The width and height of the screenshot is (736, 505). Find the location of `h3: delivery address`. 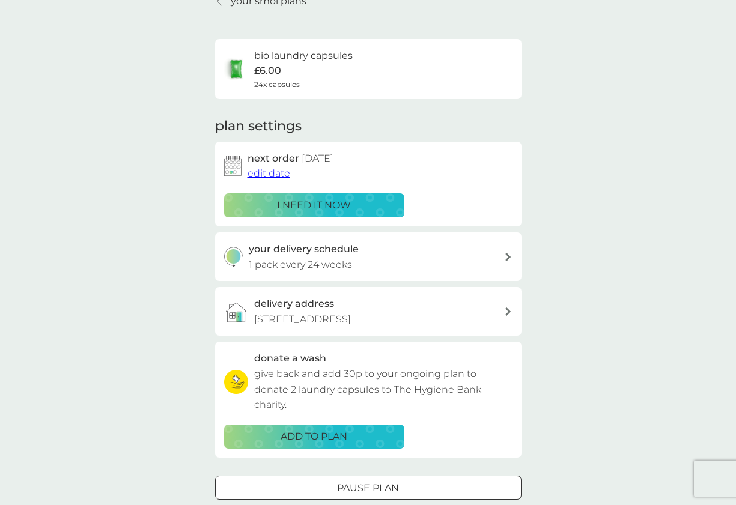

h3: delivery address is located at coordinates (294, 304).